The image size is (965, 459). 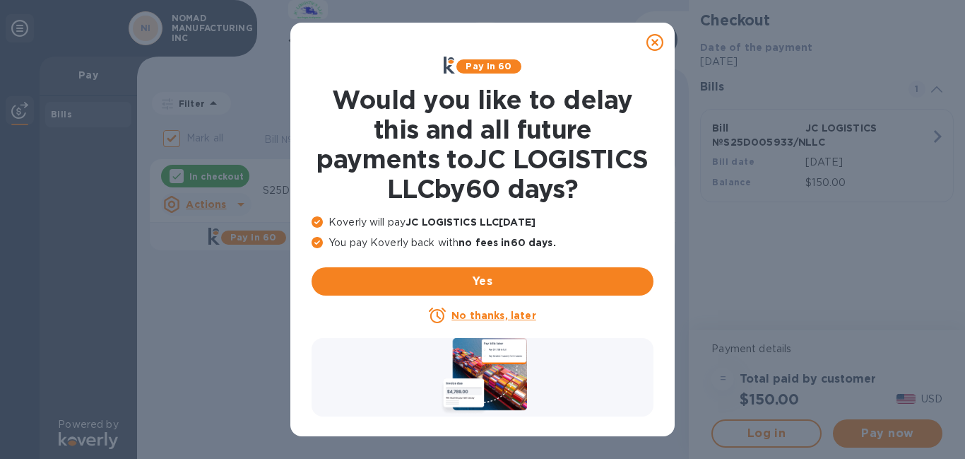 I want to click on button: Yes, so click(x=483, y=281).